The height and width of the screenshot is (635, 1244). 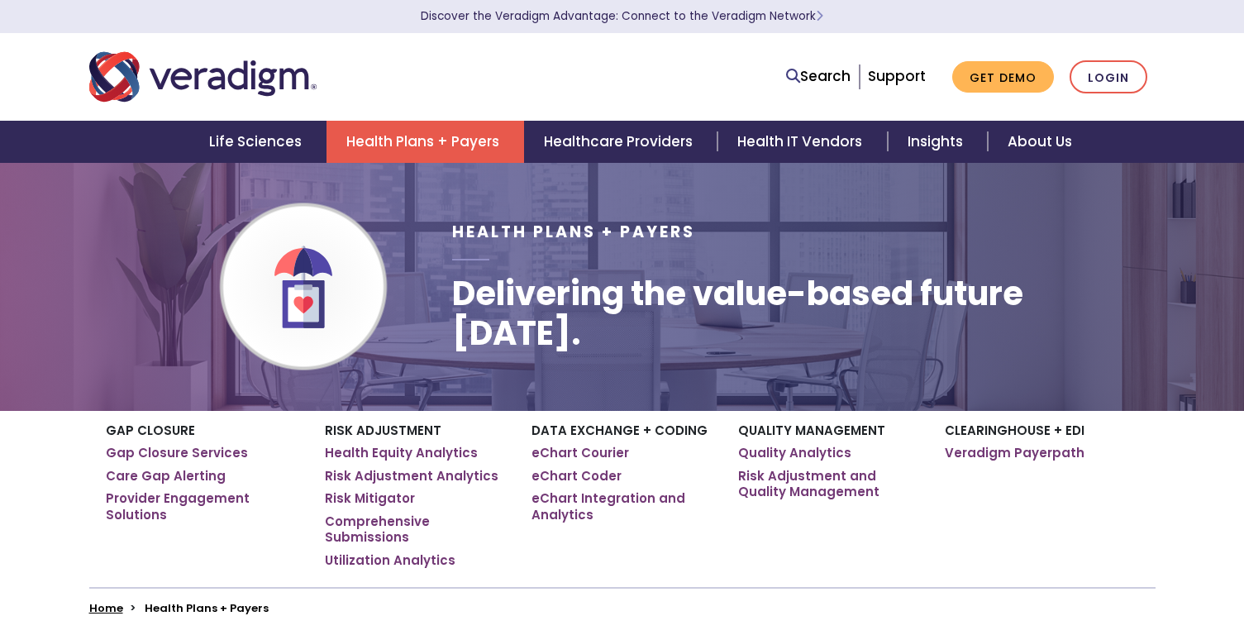 What do you see at coordinates (416, 529) in the screenshot?
I see `a: Comprehensive Submissions` at bounding box center [416, 529].